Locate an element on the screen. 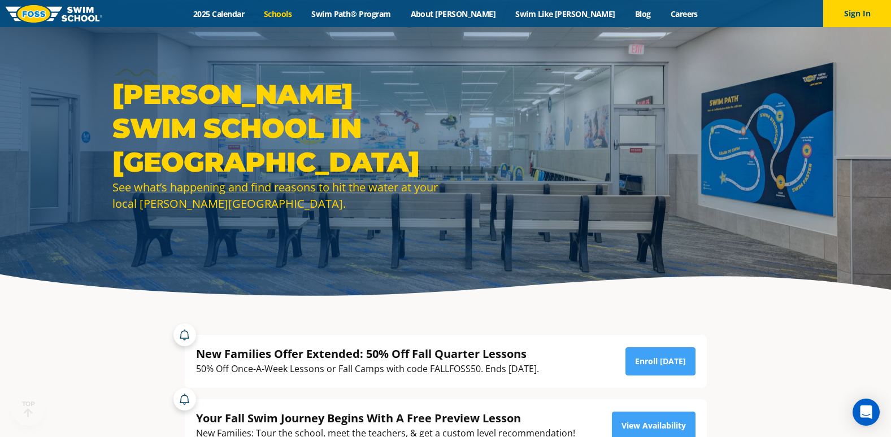 Image resolution: width=891 pixels, height=437 pixels. a: 2025 Calendar is located at coordinates (219, 14).